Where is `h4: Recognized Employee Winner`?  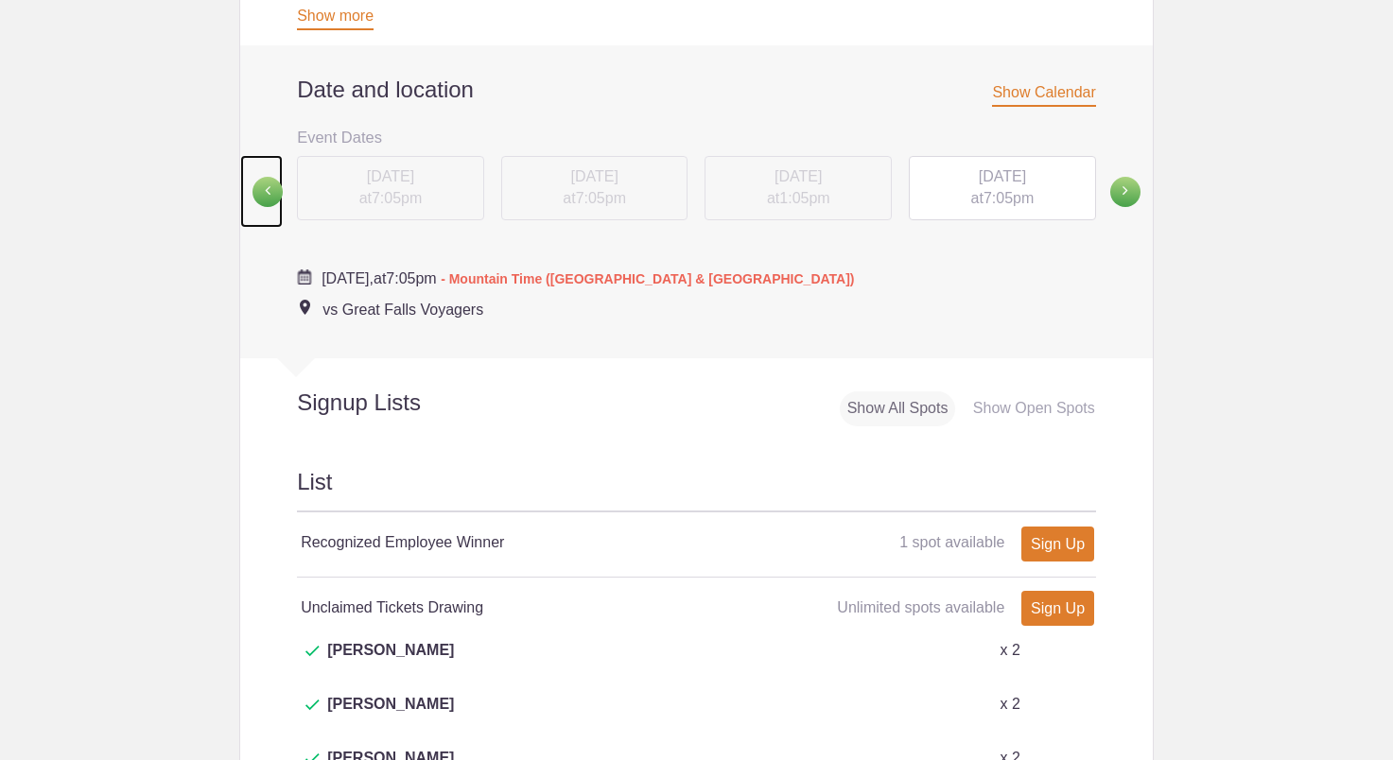
h4: Recognized Employee Winner is located at coordinates (498, 543).